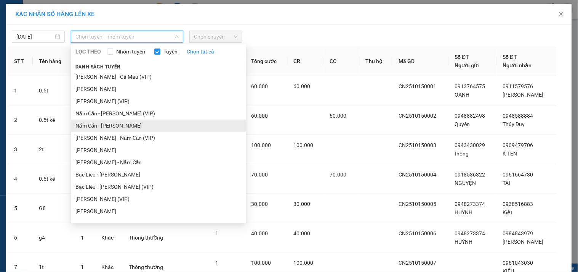 The width and height of the screenshot is (578, 272). Describe the element at coordinates (131, 51) in the screenshot. I see `span: Nhóm tuyến` at that location.